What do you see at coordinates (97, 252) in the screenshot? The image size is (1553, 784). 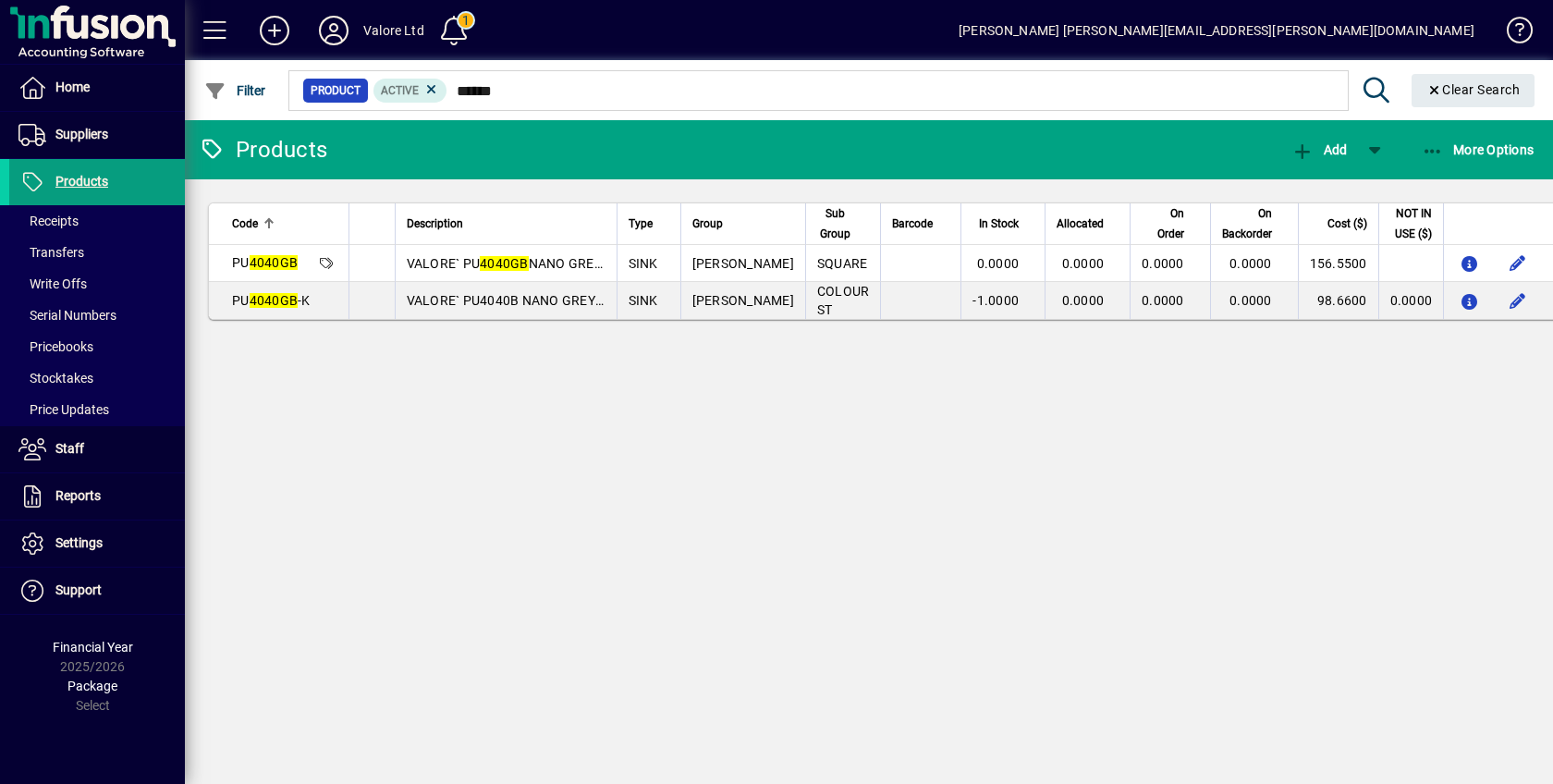 I see `a: Transfers` at bounding box center [97, 252].